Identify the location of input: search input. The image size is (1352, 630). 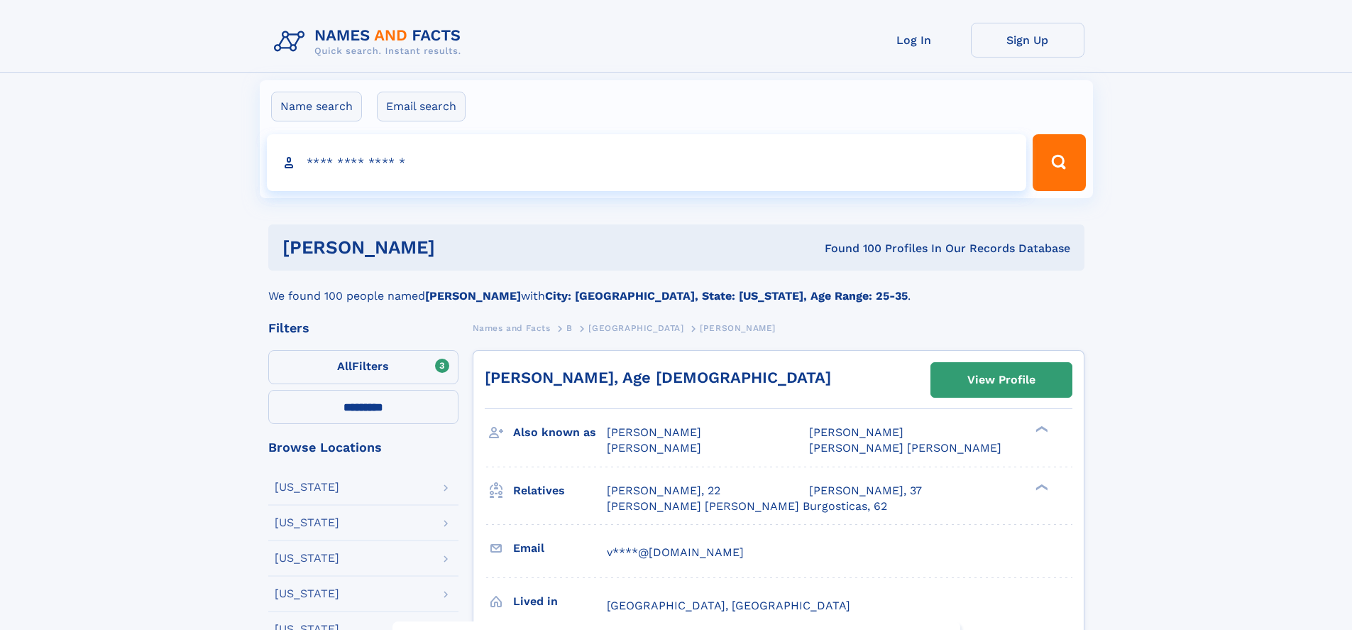
(647, 163).